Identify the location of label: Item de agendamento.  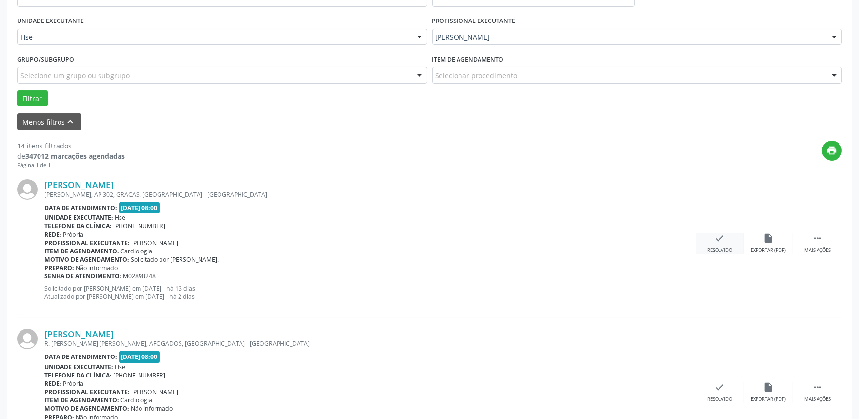
(468, 59).